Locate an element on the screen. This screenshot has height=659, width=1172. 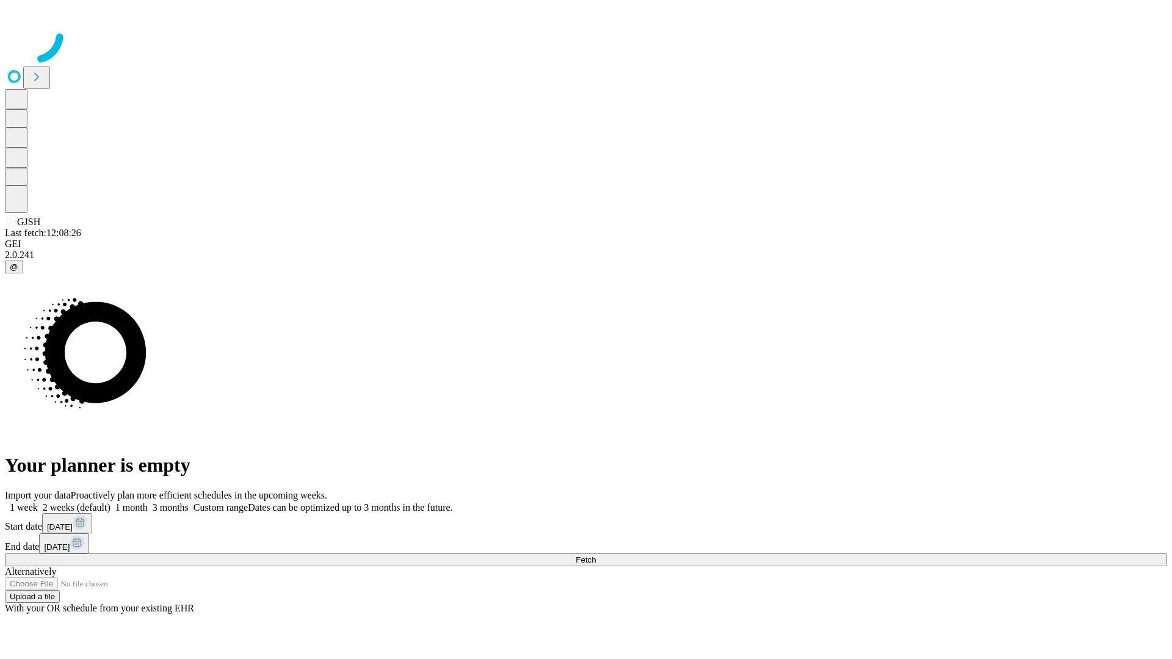
span: Fetch is located at coordinates (585, 560).